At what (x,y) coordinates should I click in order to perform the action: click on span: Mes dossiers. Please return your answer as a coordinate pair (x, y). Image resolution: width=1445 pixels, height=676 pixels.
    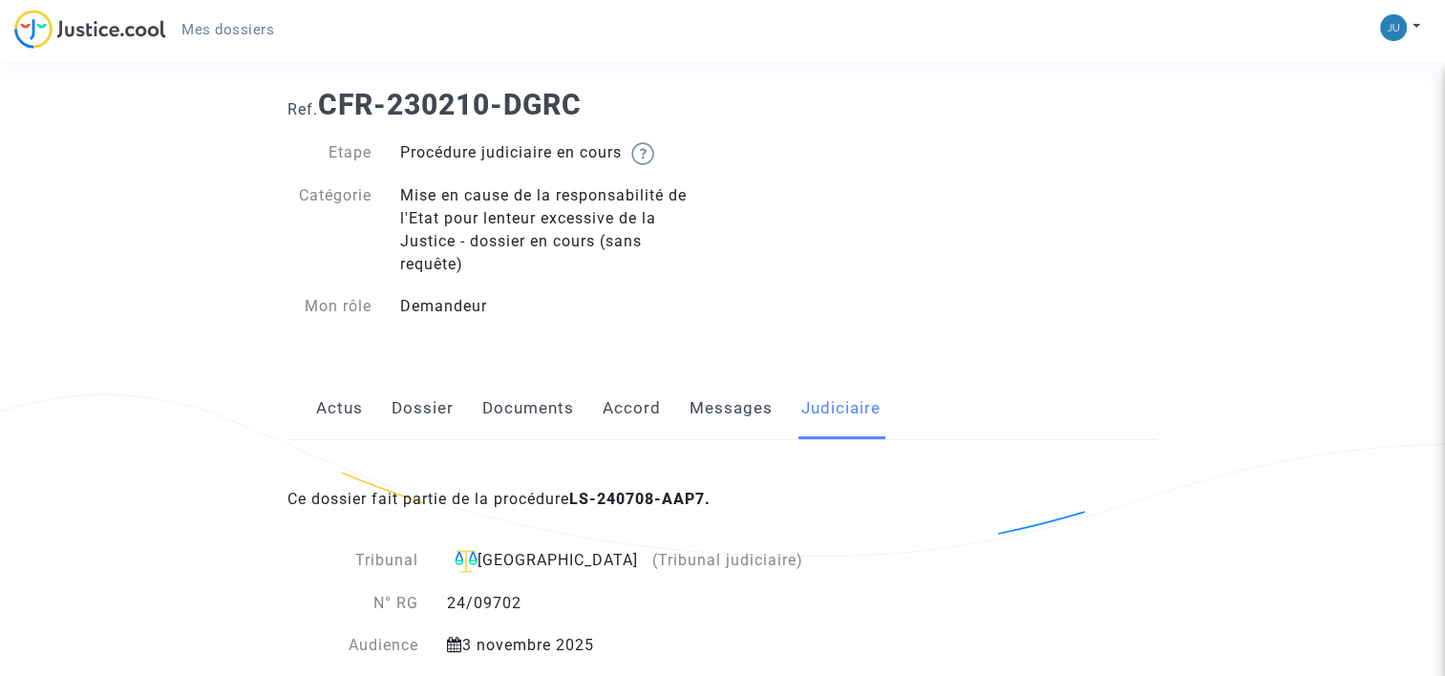
    Looking at the image, I should click on (227, 30).